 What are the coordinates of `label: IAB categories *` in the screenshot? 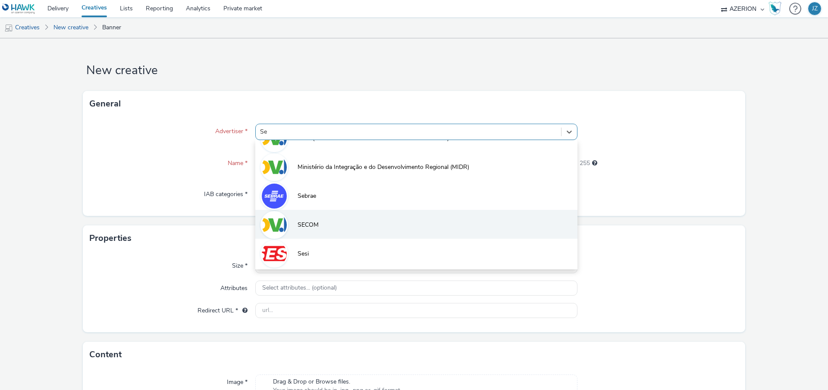 It's located at (226, 193).